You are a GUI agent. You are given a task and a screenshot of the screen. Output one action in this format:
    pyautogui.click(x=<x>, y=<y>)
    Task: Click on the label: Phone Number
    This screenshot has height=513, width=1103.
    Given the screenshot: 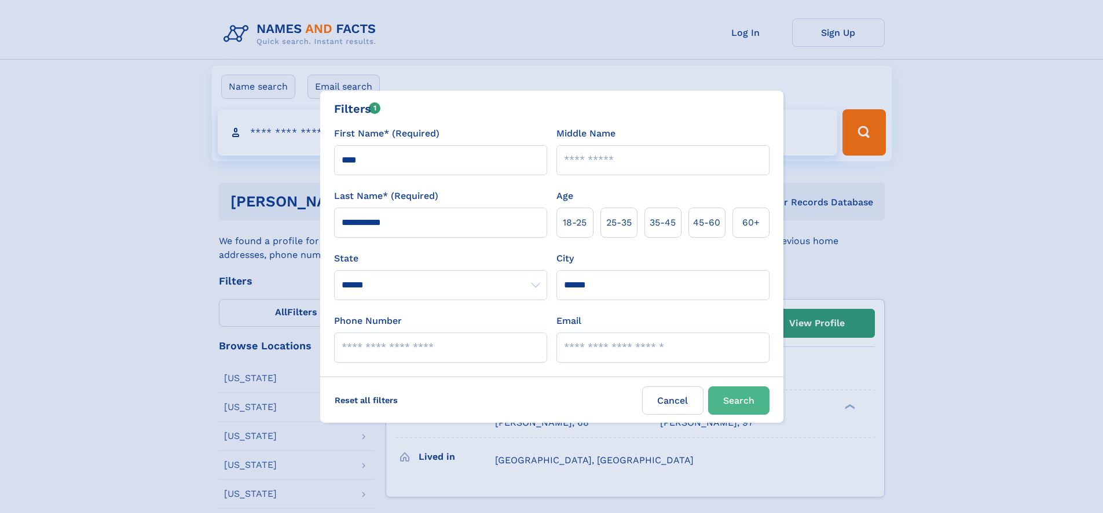 What is the action you would take?
    pyautogui.click(x=368, y=321)
    